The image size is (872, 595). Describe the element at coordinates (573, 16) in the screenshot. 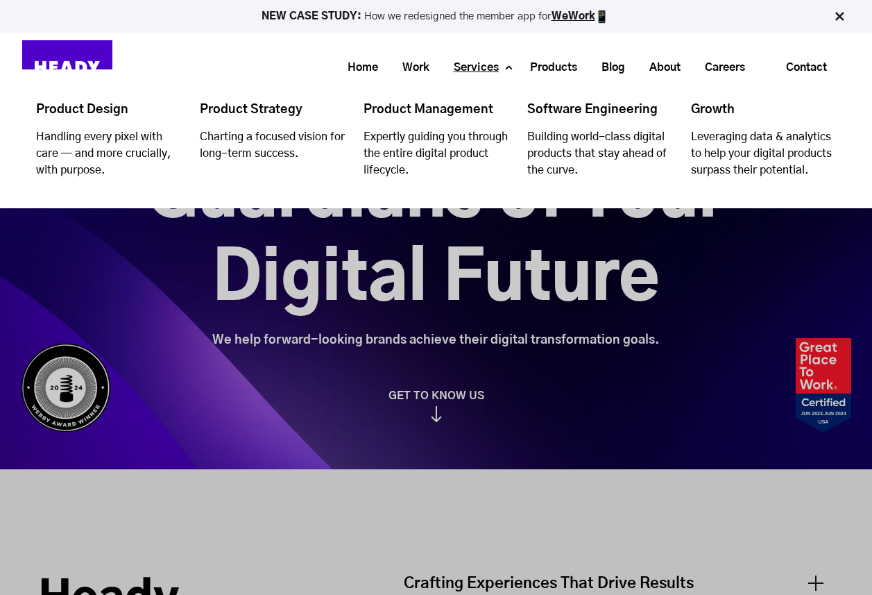

I see `a: WeWork` at that location.